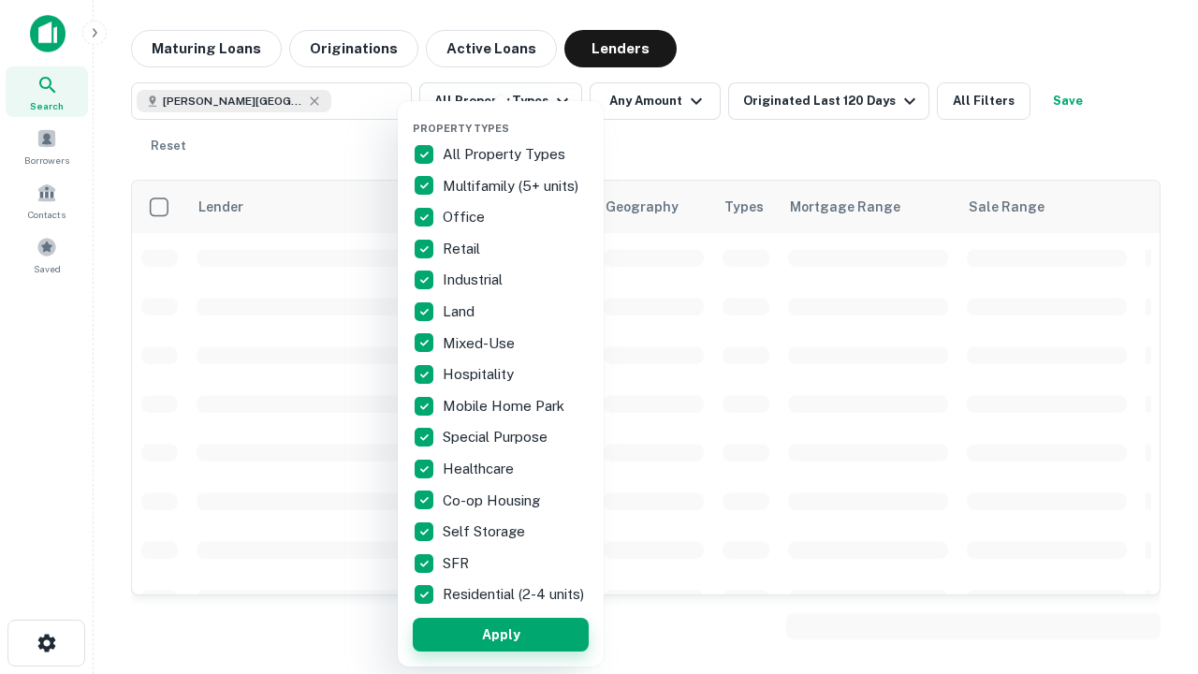 The height and width of the screenshot is (674, 1198). I want to click on button: Apply, so click(501, 634).